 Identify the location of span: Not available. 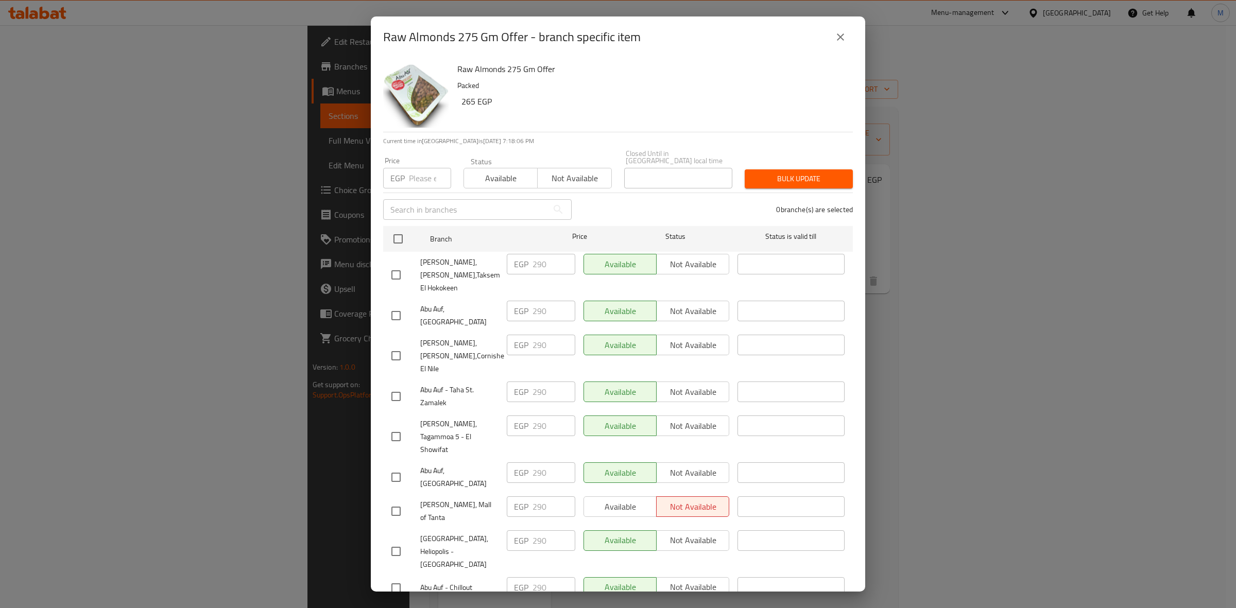
(574, 178).